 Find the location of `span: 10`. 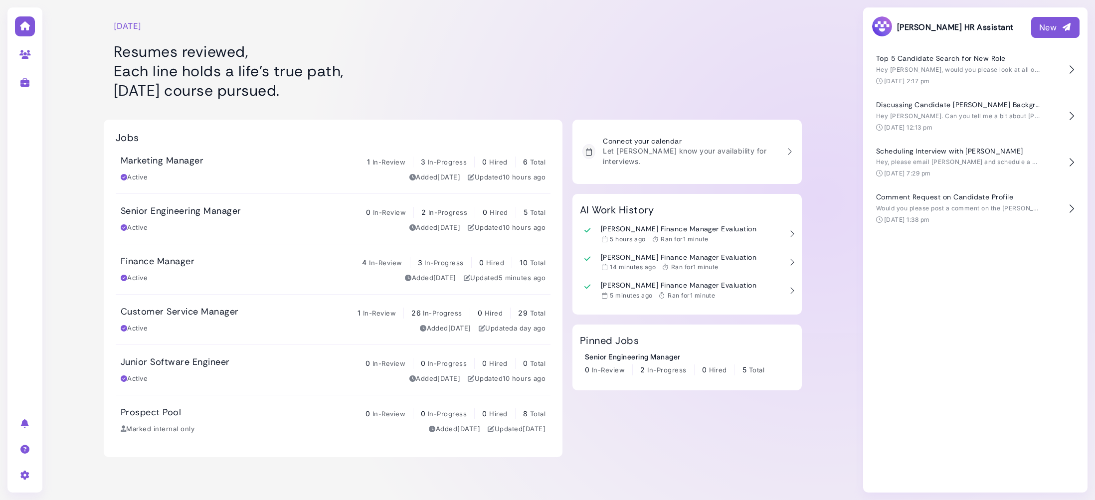

span: 10 is located at coordinates (524, 262).